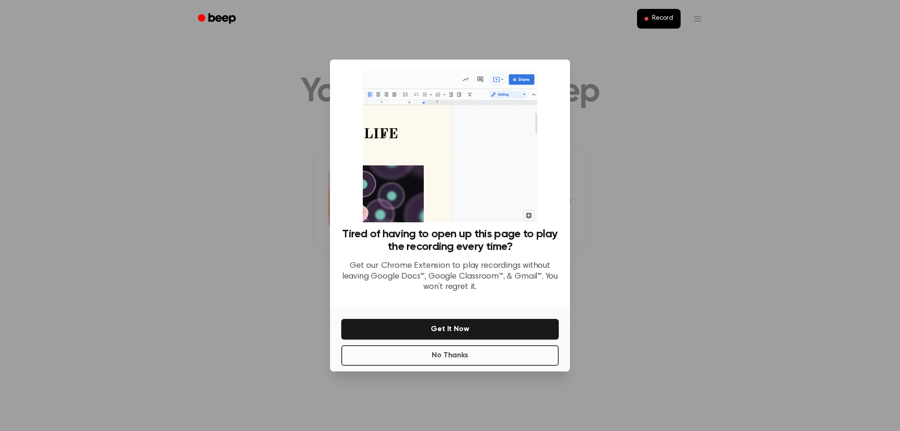 The height and width of the screenshot is (431, 900). I want to click on p: Get our Chrome Extension to play recordings without leaving Google Docs™, Google Classroom™, & Gm..., so click(450, 276).